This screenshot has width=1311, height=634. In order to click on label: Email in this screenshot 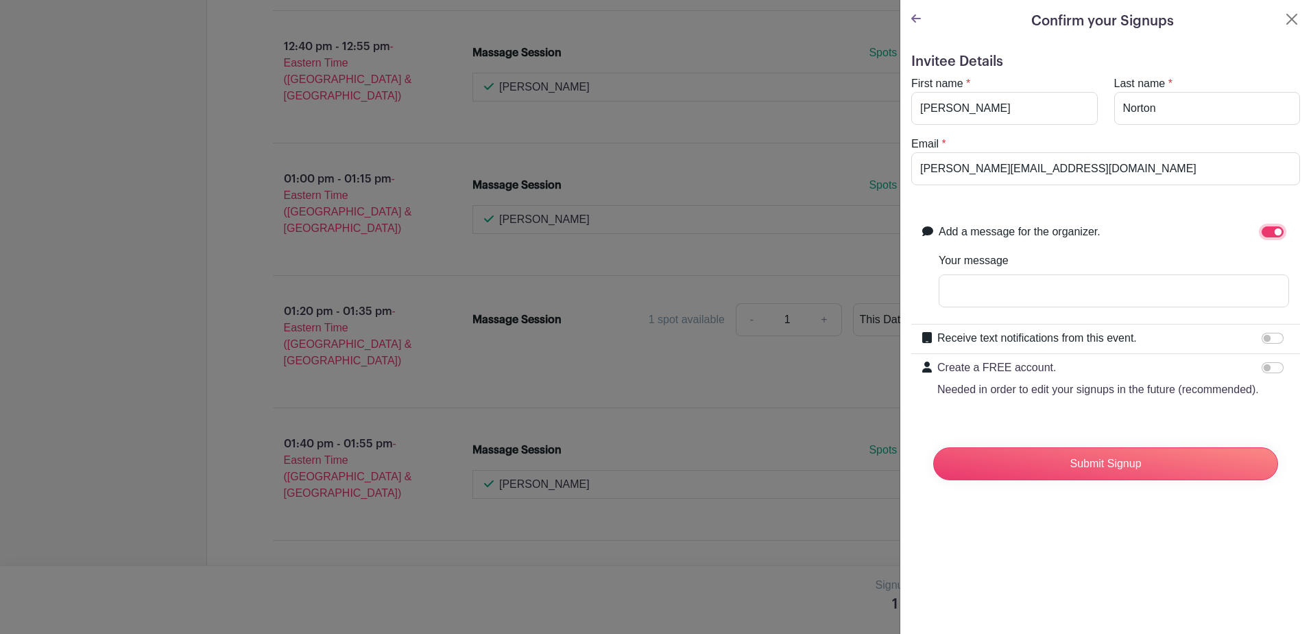, I will do `click(925, 144)`.